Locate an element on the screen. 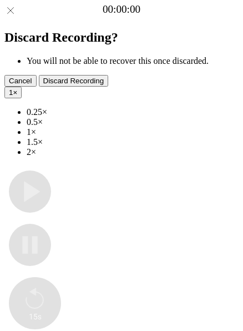 This screenshot has width=243, height=331. li: 1.5× is located at coordinates (133, 142).